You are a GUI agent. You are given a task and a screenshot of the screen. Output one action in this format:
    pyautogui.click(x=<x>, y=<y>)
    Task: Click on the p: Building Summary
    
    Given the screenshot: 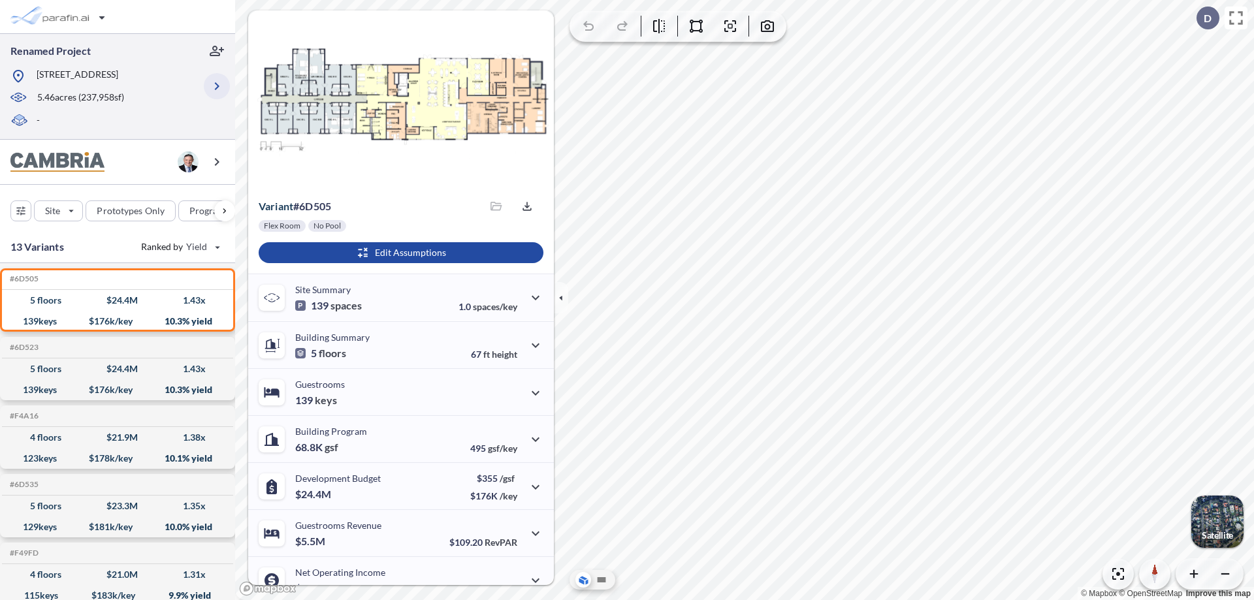 What is the action you would take?
    pyautogui.click(x=332, y=337)
    